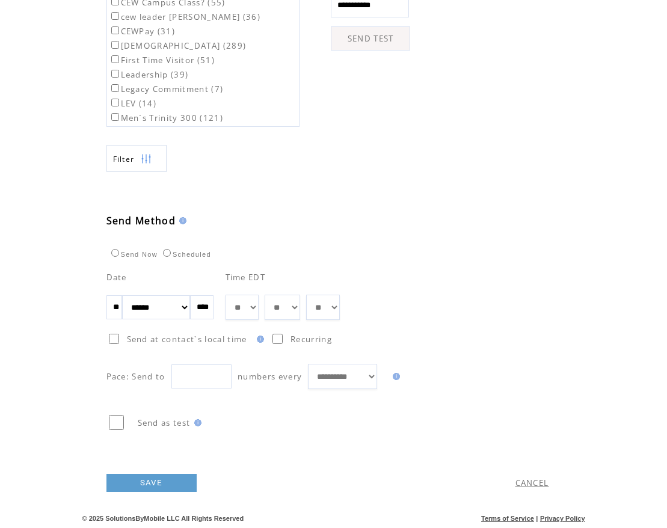 The height and width of the screenshot is (528, 667). What do you see at coordinates (133, 103) in the screenshot?
I see `label: LEV (14)` at bounding box center [133, 103].